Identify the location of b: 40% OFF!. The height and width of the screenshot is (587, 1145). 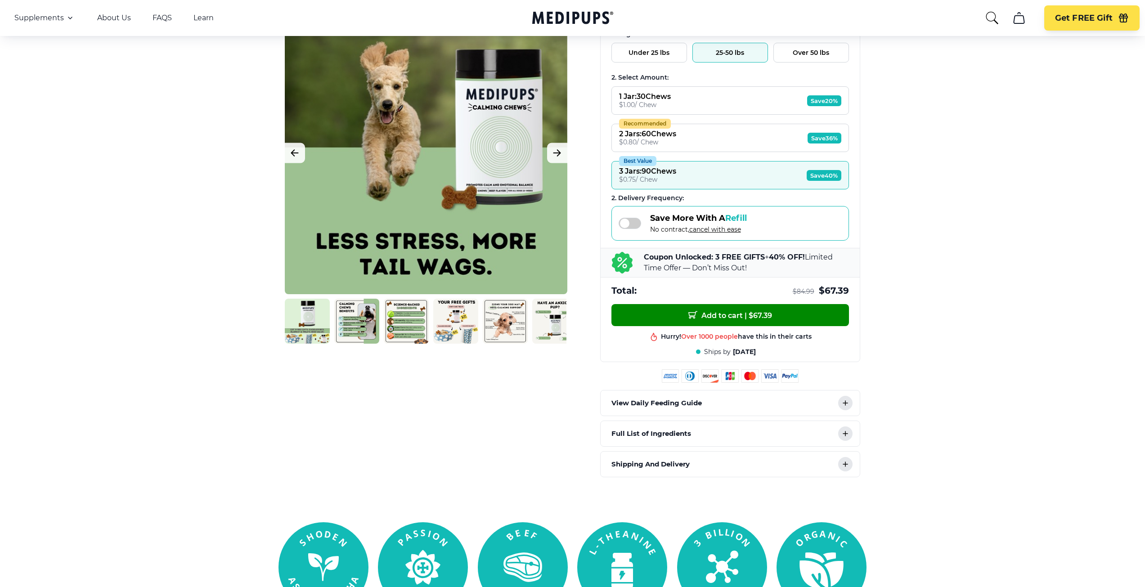
(787, 257).